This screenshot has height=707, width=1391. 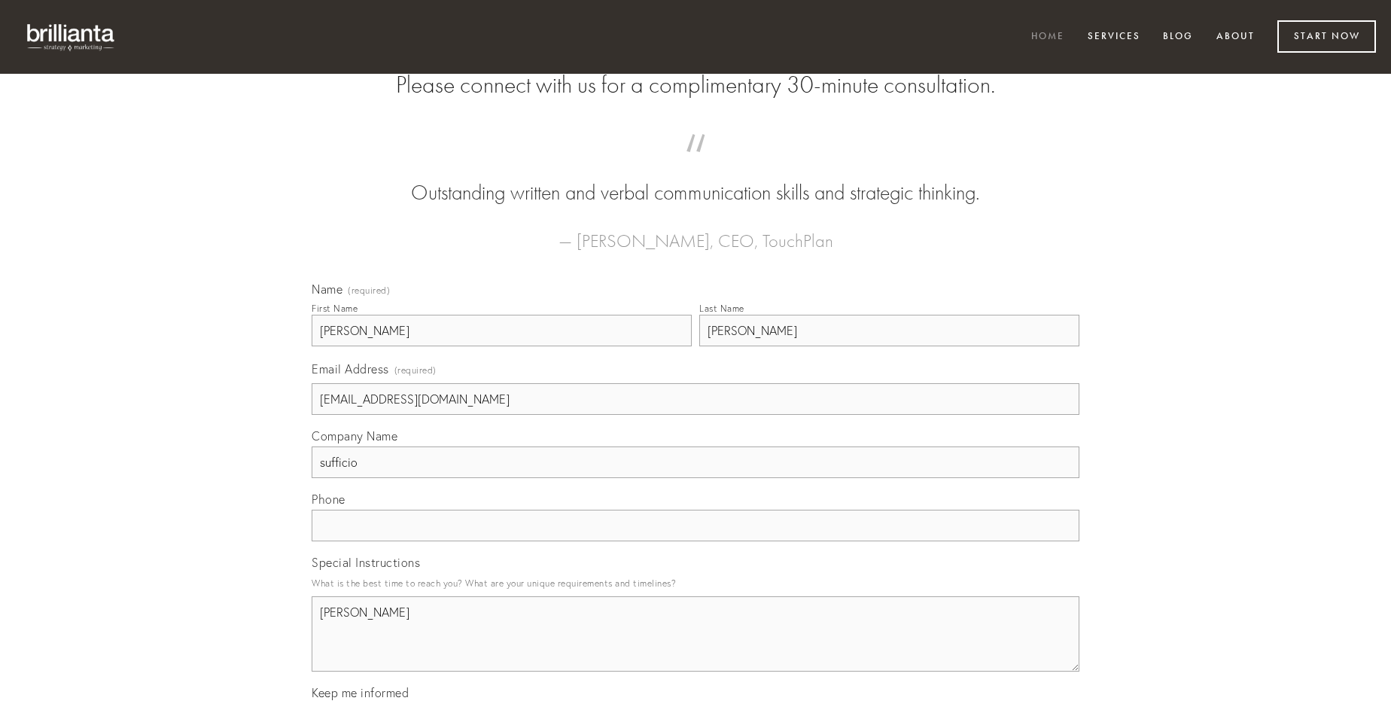 What do you see at coordinates (360, 693) in the screenshot?
I see `span: Keep me informed` at bounding box center [360, 693].